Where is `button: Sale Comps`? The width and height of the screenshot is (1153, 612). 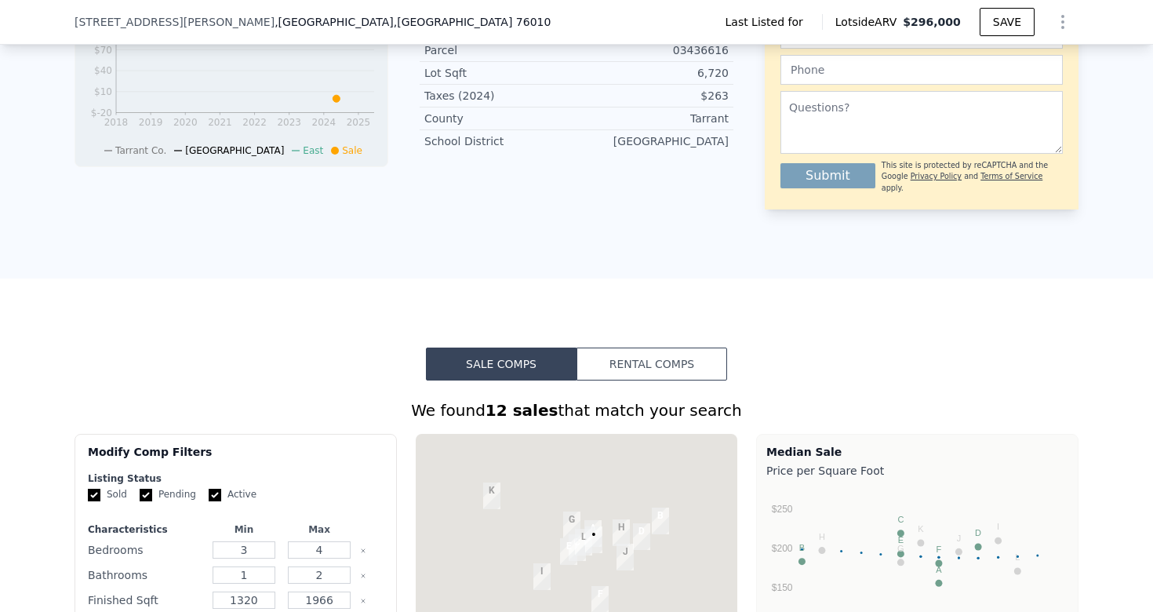
button: Sale Comps is located at coordinates (501, 364).